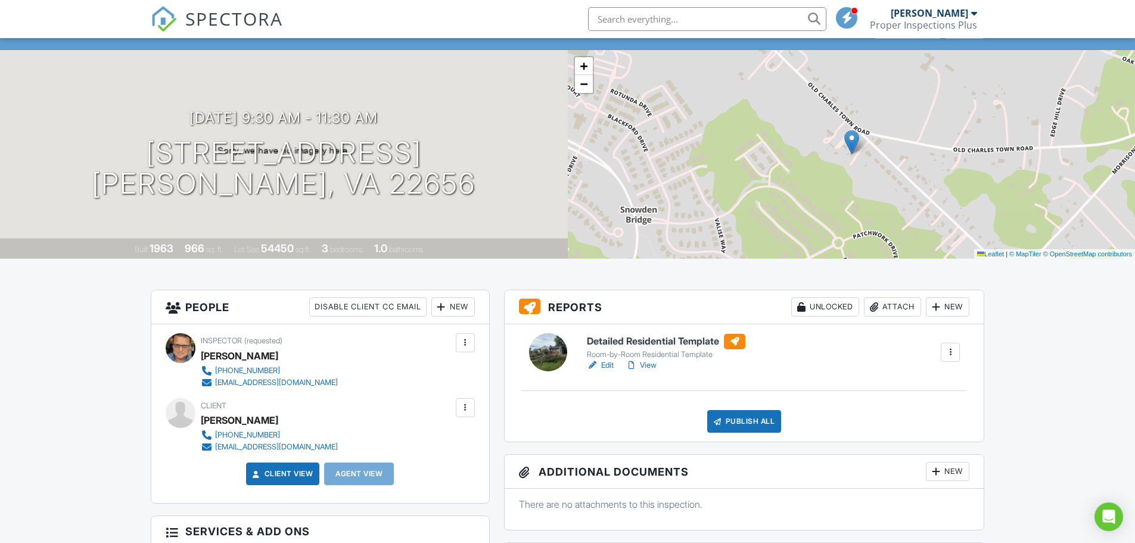 The width and height of the screenshot is (1135, 543). I want to click on span: bathrooms, so click(406, 249).